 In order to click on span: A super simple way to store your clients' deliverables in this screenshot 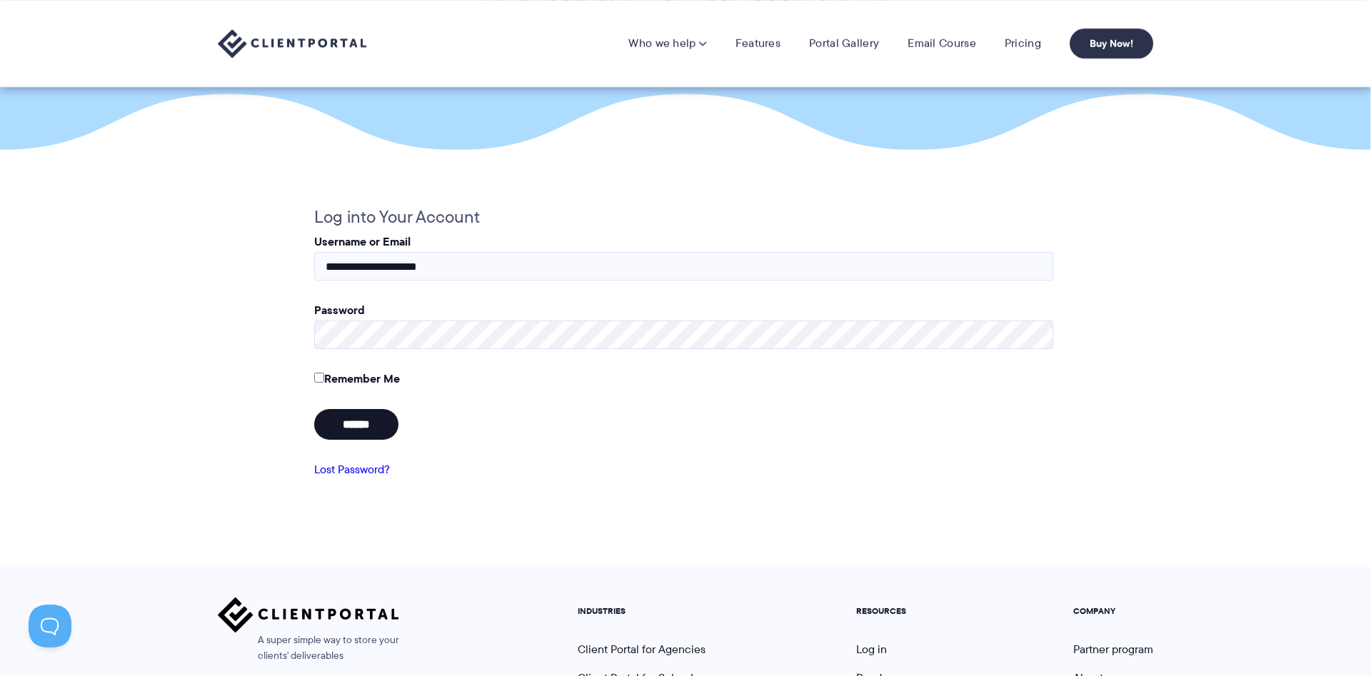, I will do `click(309, 648)`.